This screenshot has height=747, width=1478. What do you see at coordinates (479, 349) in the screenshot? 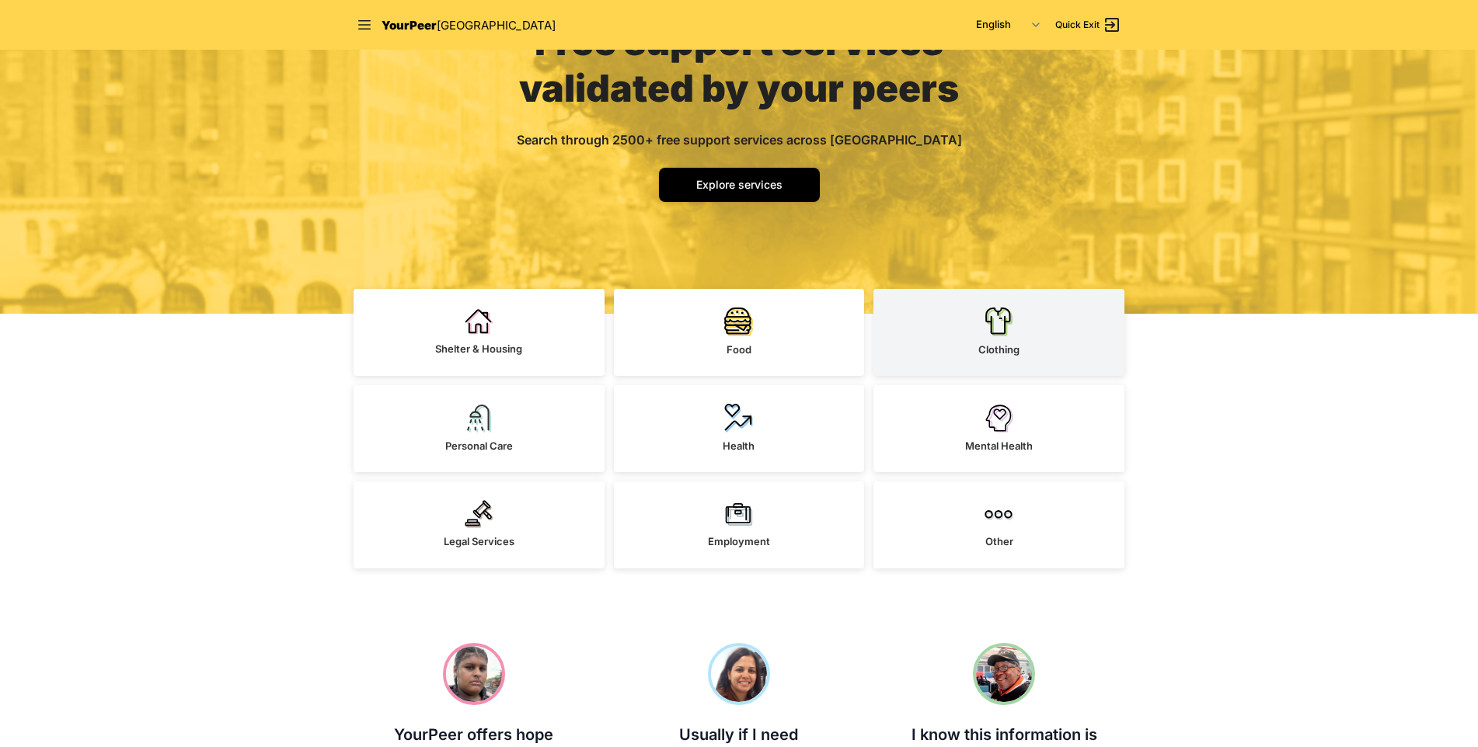
I see `span: Shelter & Housing` at bounding box center [479, 349].